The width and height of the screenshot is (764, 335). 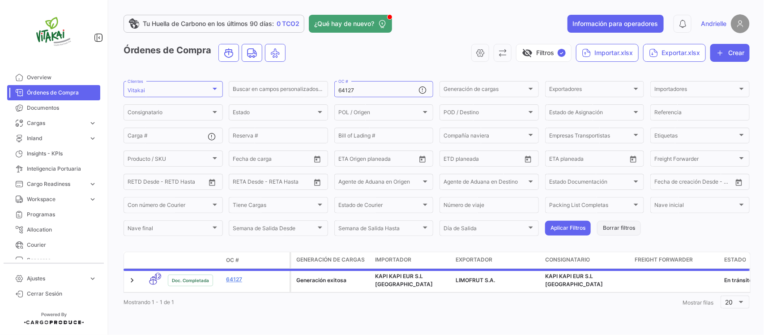 I want to click on a: 64127, so click(x=256, y=279).